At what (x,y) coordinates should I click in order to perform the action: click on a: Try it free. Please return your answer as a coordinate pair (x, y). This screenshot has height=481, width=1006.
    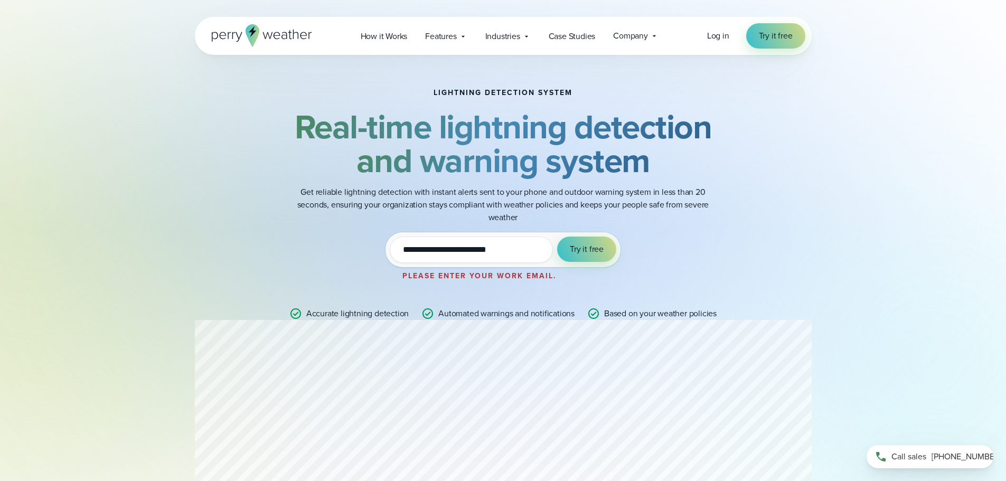
    Looking at the image, I should click on (776, 36).